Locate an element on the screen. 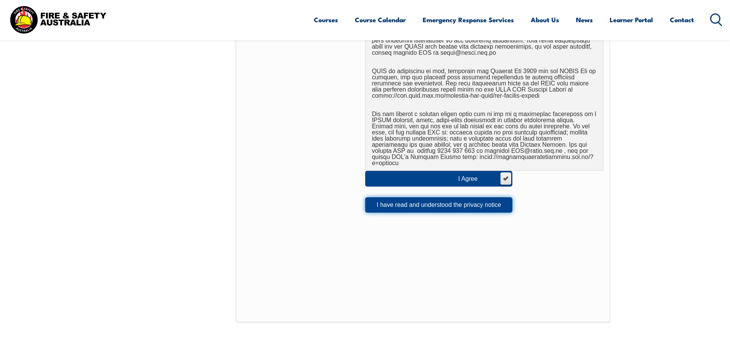  a: News is located at coordinates (584, 20).